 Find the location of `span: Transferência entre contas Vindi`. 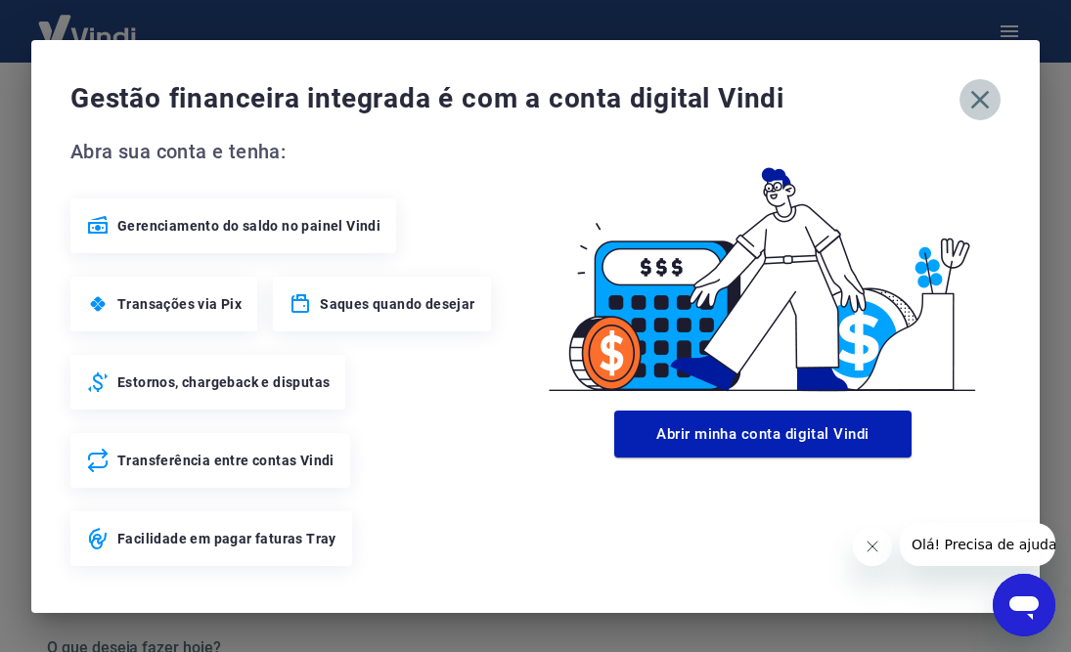

span: Transferência entre contas Vindi is located at coordinates (226, 461).